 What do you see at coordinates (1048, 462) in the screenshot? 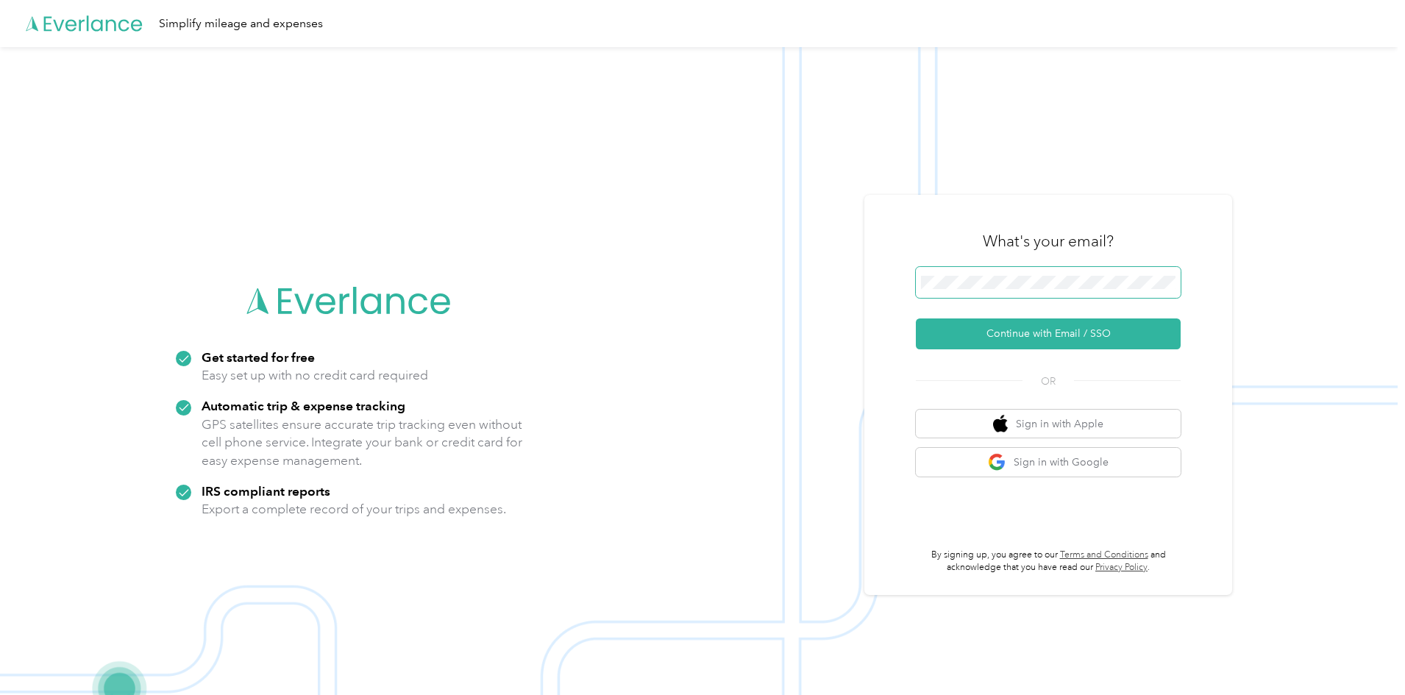
I see `button: google logoSign in with Google` at bounding box center [1048, 462].